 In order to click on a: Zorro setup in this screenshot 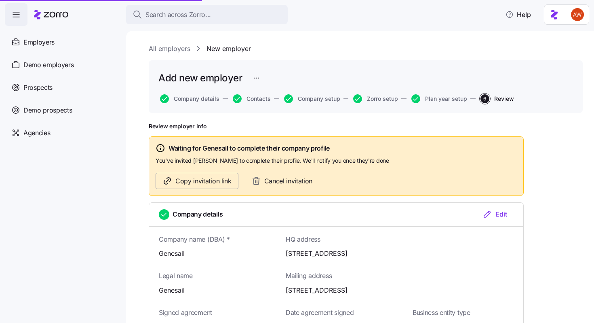, I will do `click(375, 99)`.